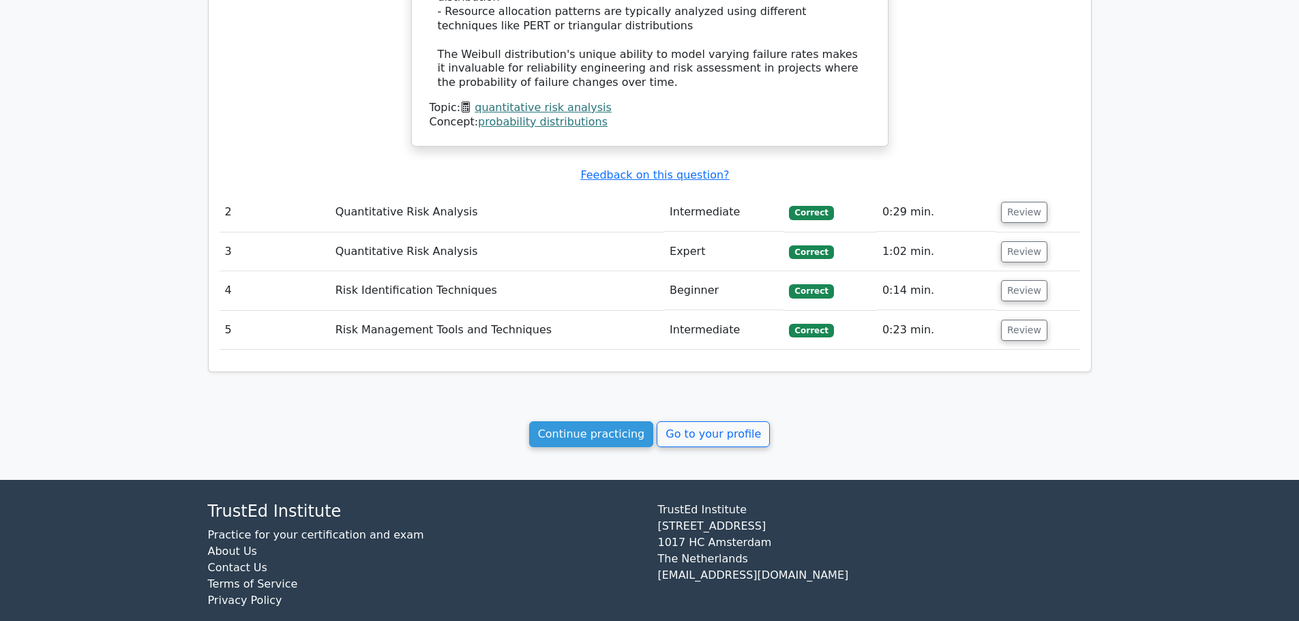  What do you see at coordinates (936, 291) in the screenshot?
I see `td: 0:14 min.` at bounding box center [936, 291].